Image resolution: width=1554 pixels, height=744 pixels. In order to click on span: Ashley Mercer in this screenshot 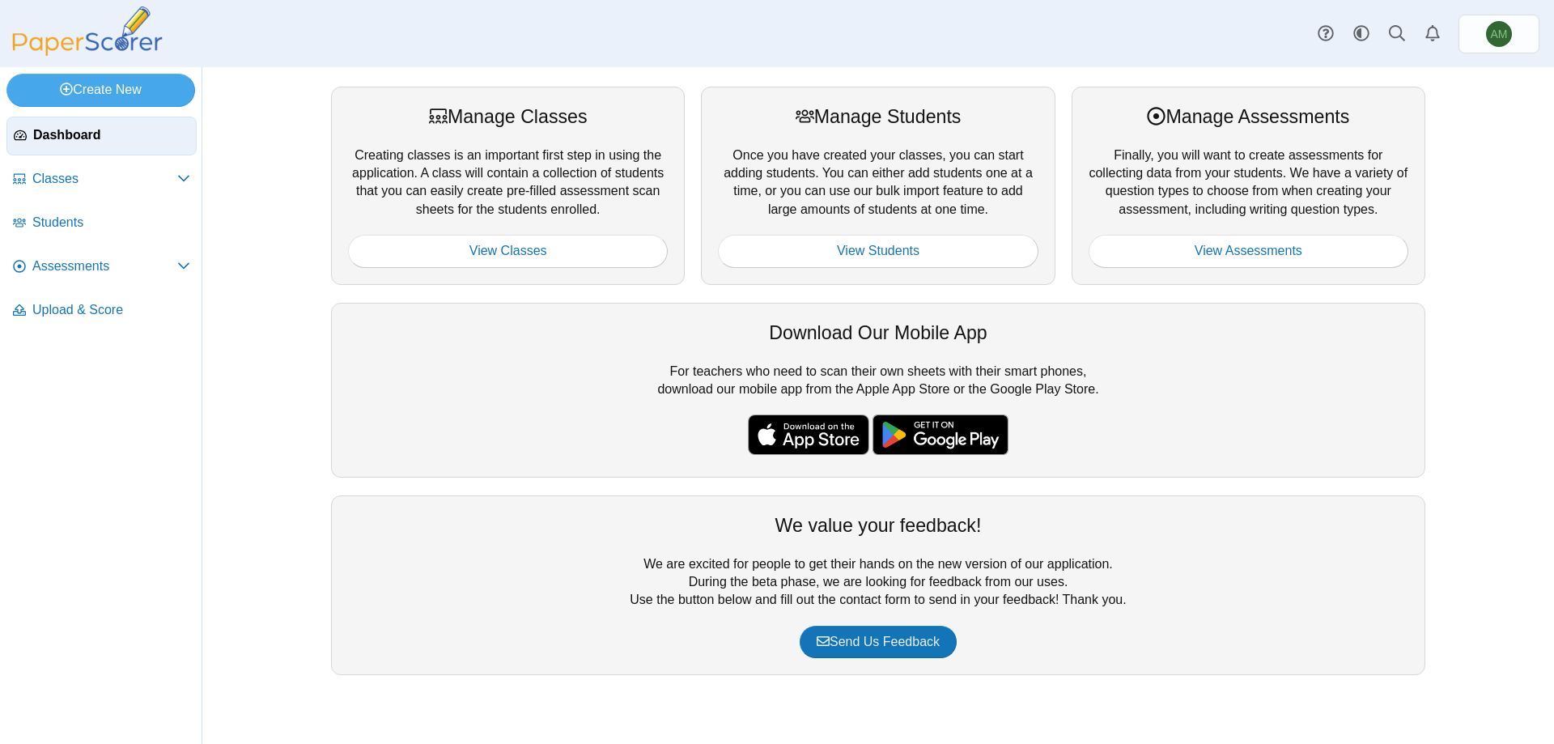, I will do `click(1499, 34)`.